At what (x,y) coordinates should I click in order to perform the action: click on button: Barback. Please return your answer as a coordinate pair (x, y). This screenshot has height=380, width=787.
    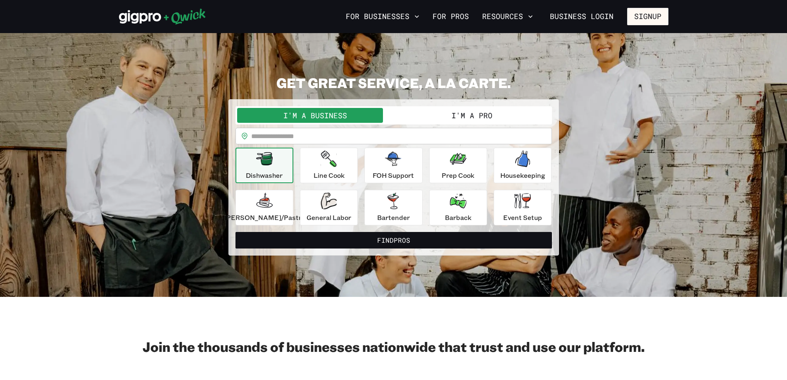
    Looking at the image, I should click on (458, 208).